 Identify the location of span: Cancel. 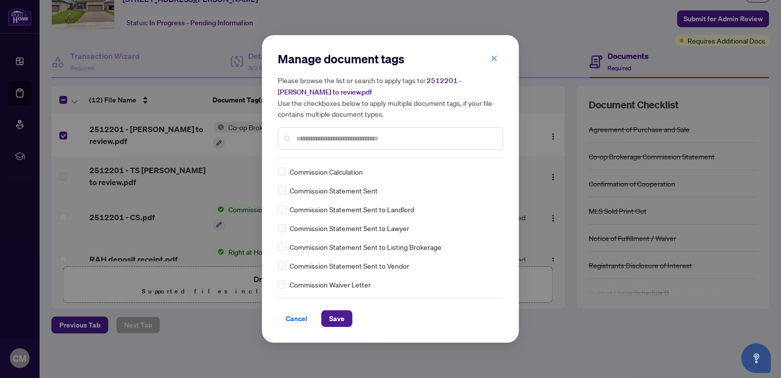
(297, 318).